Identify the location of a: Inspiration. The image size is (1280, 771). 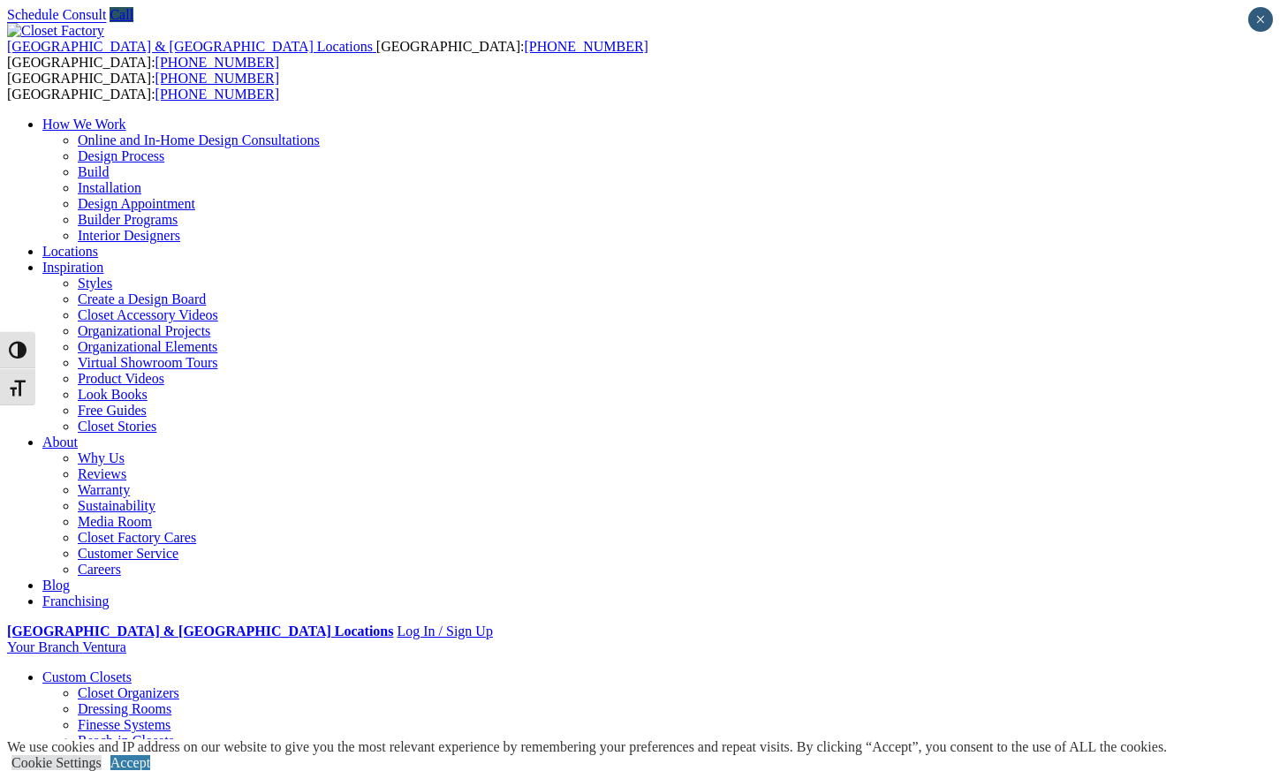
(72, 267).